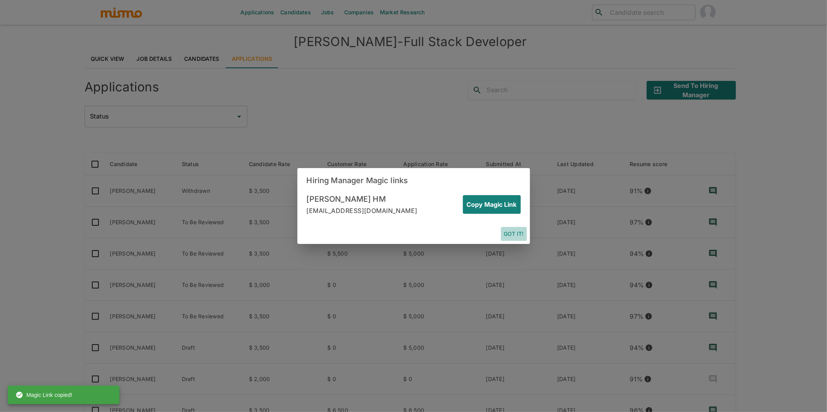 The width and height of the screenshot is (827, 412). What do you see at coordinates (414, 181) in the screenshot?
I see `h2: Hiring Manager Magic links` at bounding box center [414, 181].